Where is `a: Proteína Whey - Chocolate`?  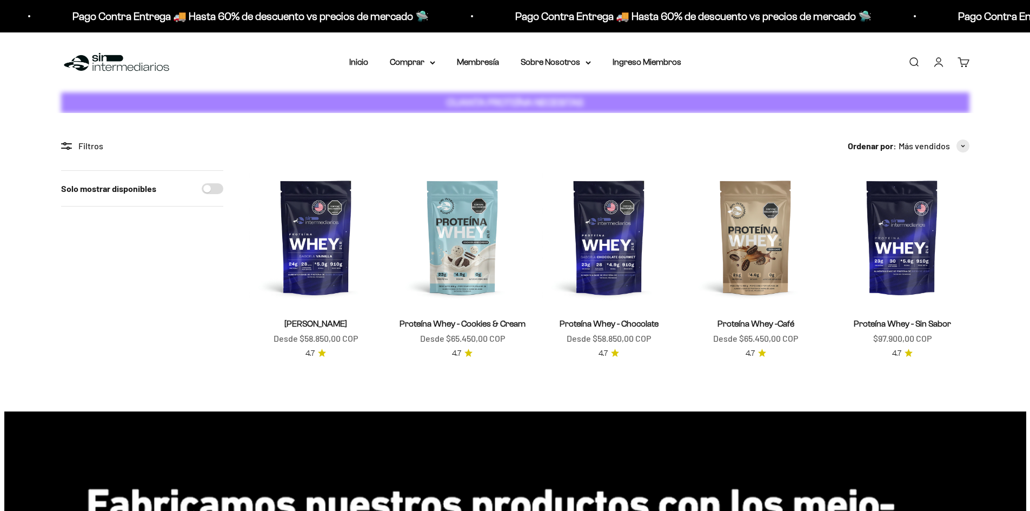 a: Proteína Whey - Chocolate is located at coordinates (609, 323).